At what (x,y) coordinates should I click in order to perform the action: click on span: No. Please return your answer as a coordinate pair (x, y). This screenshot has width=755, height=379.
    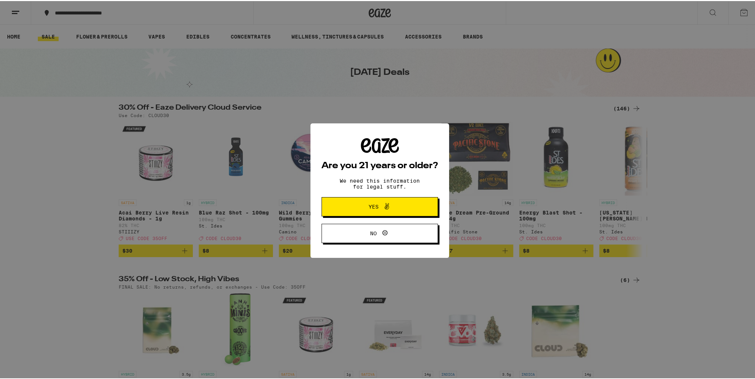
    Looking at the image, I should click on (373, 232).